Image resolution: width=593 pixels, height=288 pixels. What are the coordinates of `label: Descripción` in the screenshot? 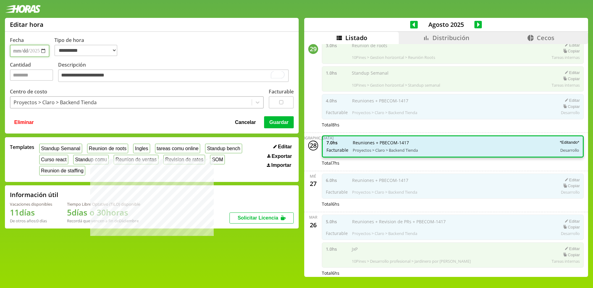 It's located at (176, 73).